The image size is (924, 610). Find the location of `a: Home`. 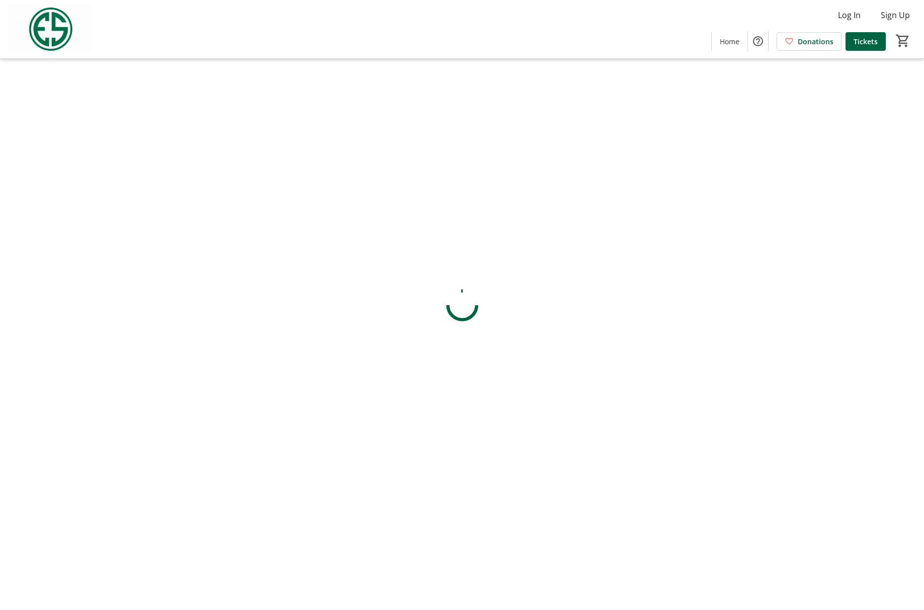

a: Home is located at coordinates (730, 41).